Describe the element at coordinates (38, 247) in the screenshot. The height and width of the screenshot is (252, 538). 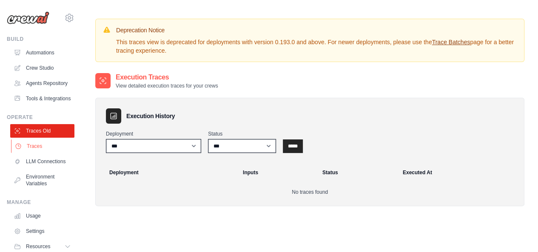
I see `span: Resources` at that location.